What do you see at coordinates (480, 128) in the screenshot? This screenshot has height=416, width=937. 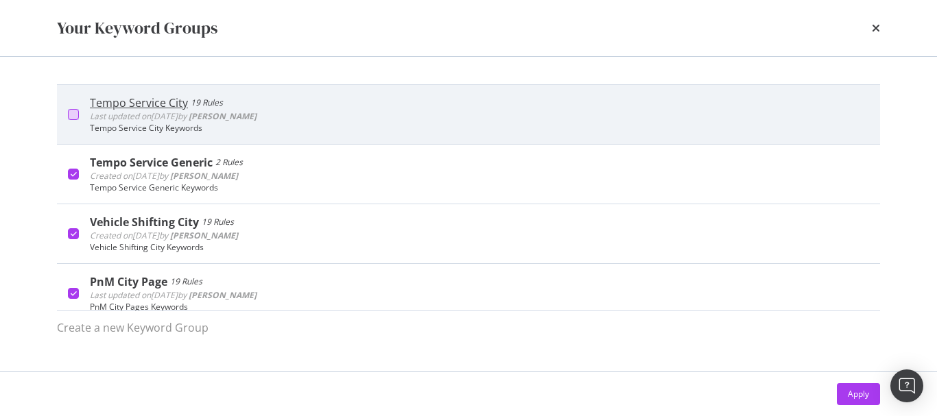 I see `div: Tempo Service City Keywords` at bounding box center [480, 128].